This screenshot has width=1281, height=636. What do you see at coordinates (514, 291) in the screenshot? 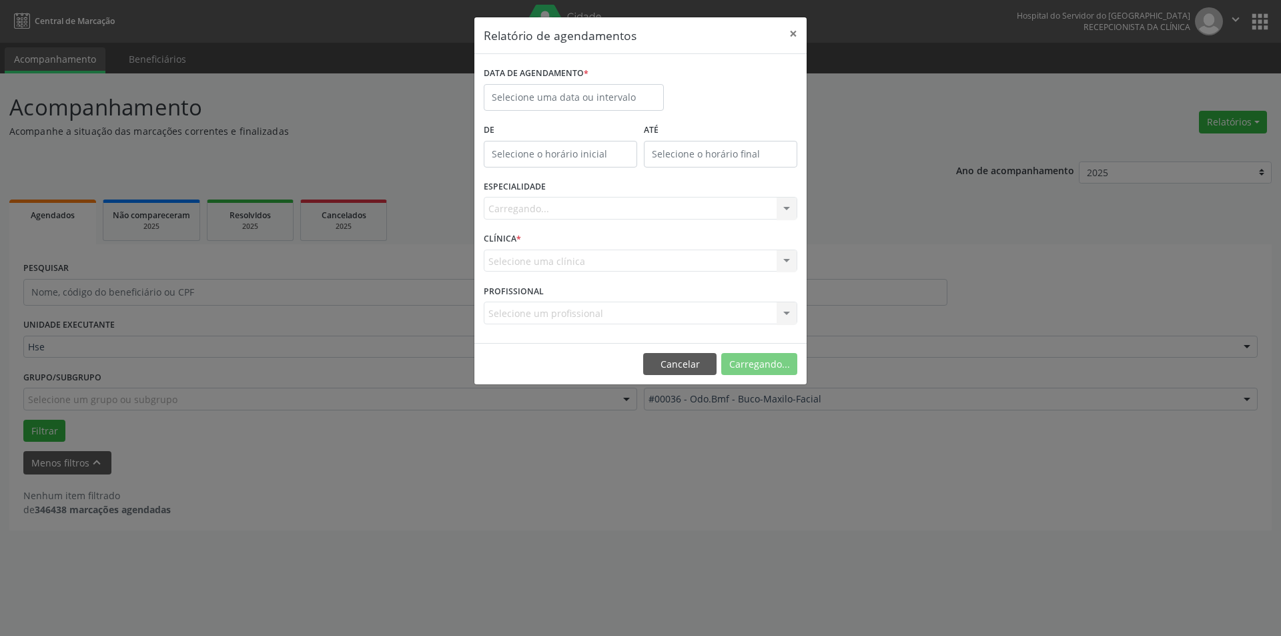
I see `label: PROFISSIONAL` at bounding box center [514, 291].